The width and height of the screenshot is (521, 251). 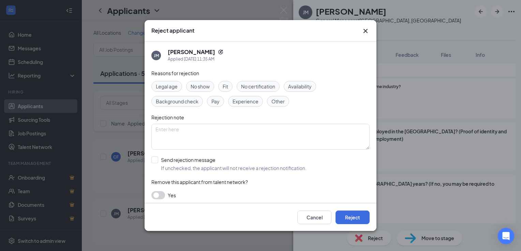 What do you see at coordinates (215, 102) in the screenshot?
I see `span: Pay` at bounding box center [215, 102].